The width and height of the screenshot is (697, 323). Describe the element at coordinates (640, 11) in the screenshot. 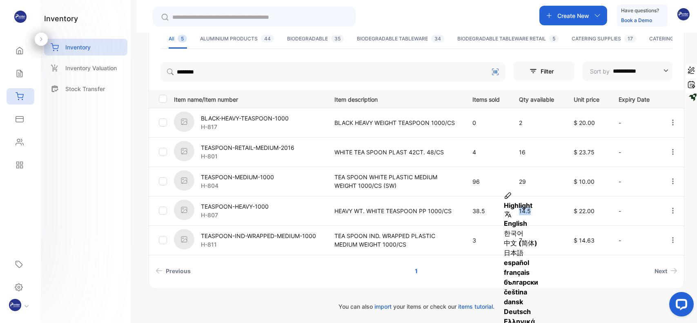

I see `p: Have questions?` at that location.